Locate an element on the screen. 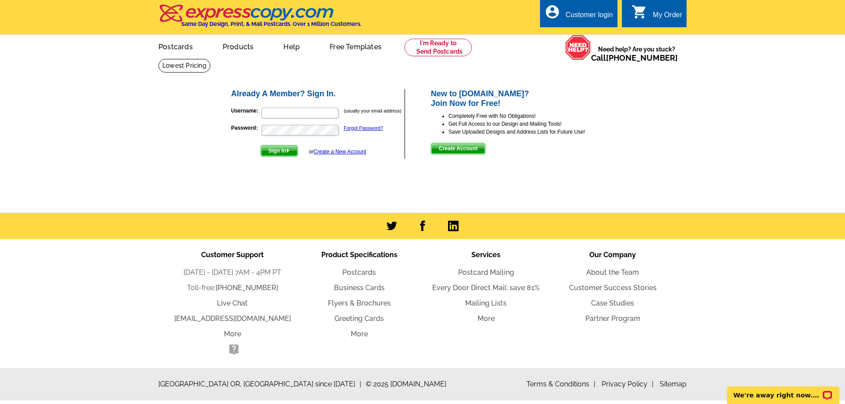 The width and height of the screenshot is (845, 404). a: Help is located at coordinates (291, 46).